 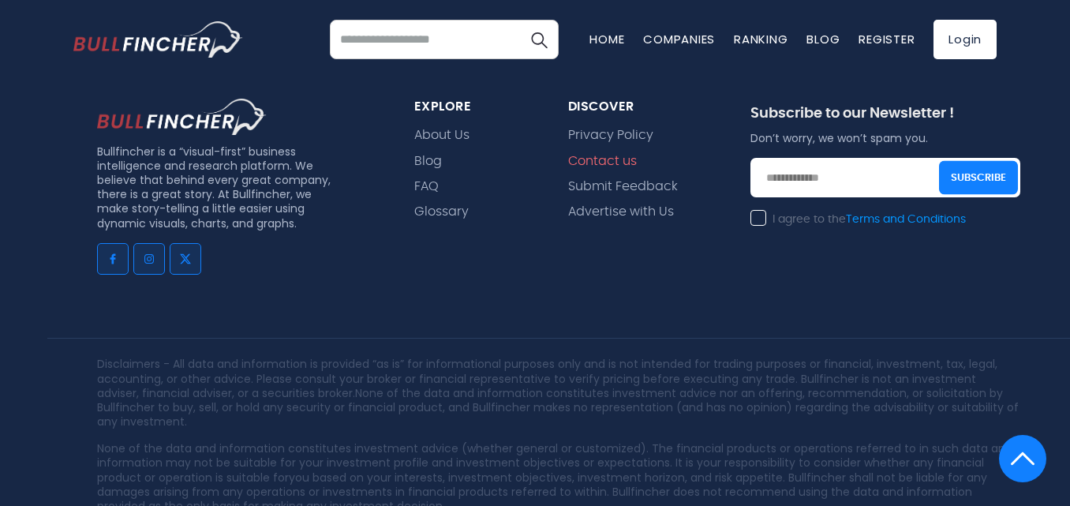 I want to click on a: Contact us, so click(x=602, y=161).